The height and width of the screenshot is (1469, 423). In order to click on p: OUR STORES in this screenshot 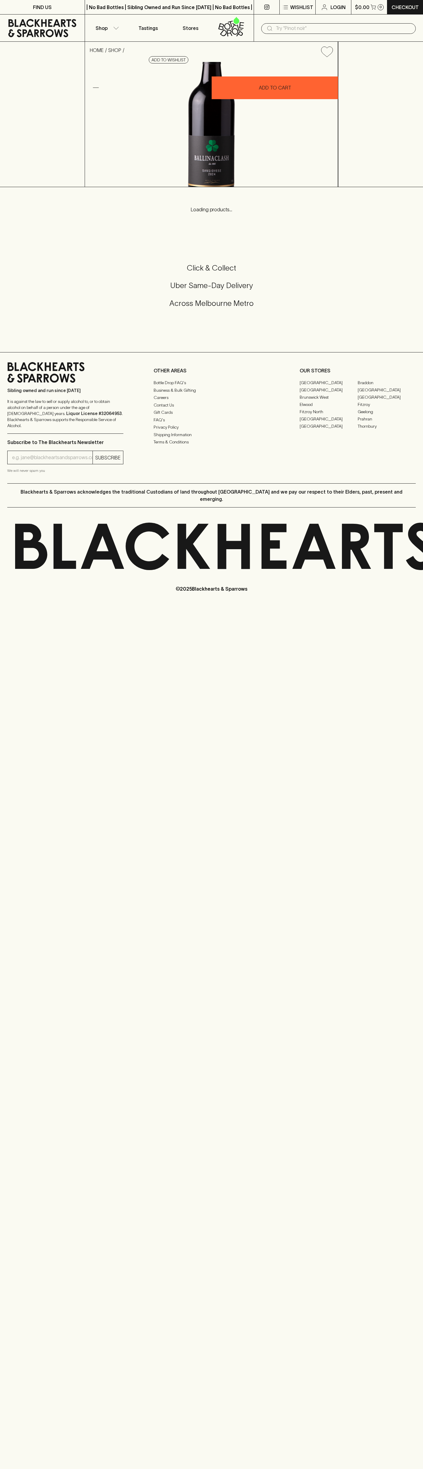, I will do `click(358, 371)`.